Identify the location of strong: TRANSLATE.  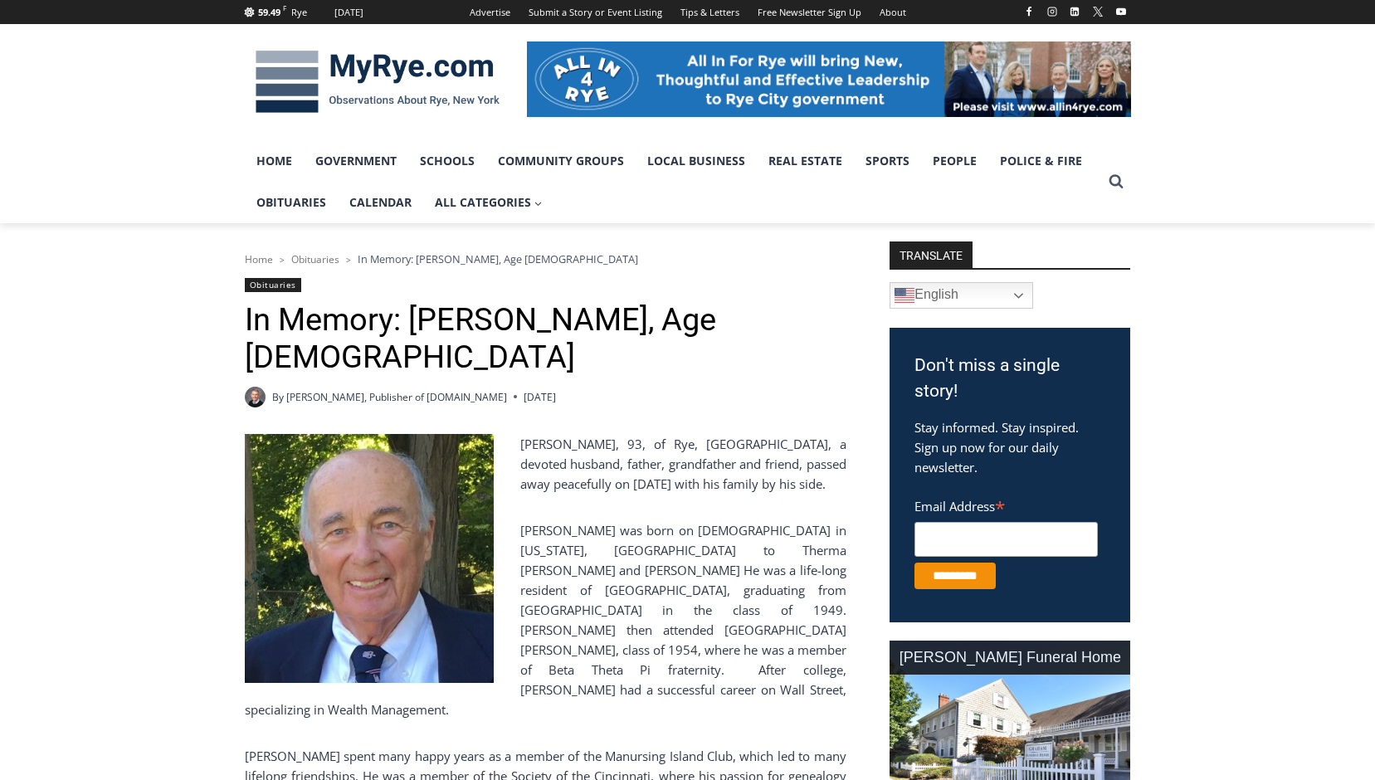
(931, 255).